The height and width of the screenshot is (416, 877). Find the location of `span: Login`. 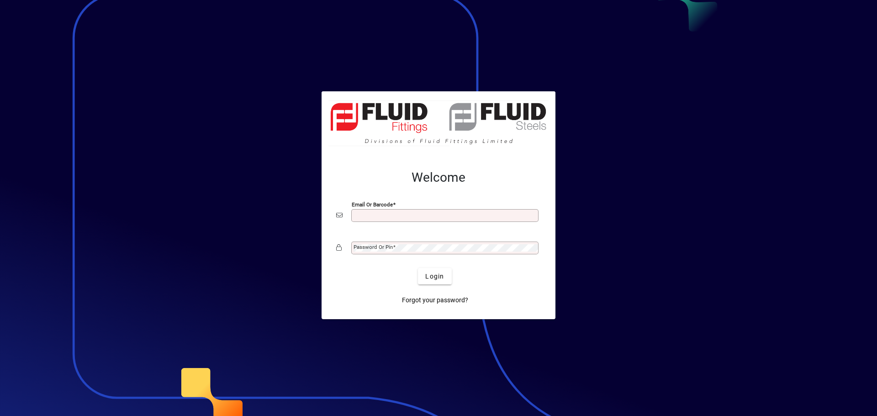

span: Login is located at coordinates (434, 276).